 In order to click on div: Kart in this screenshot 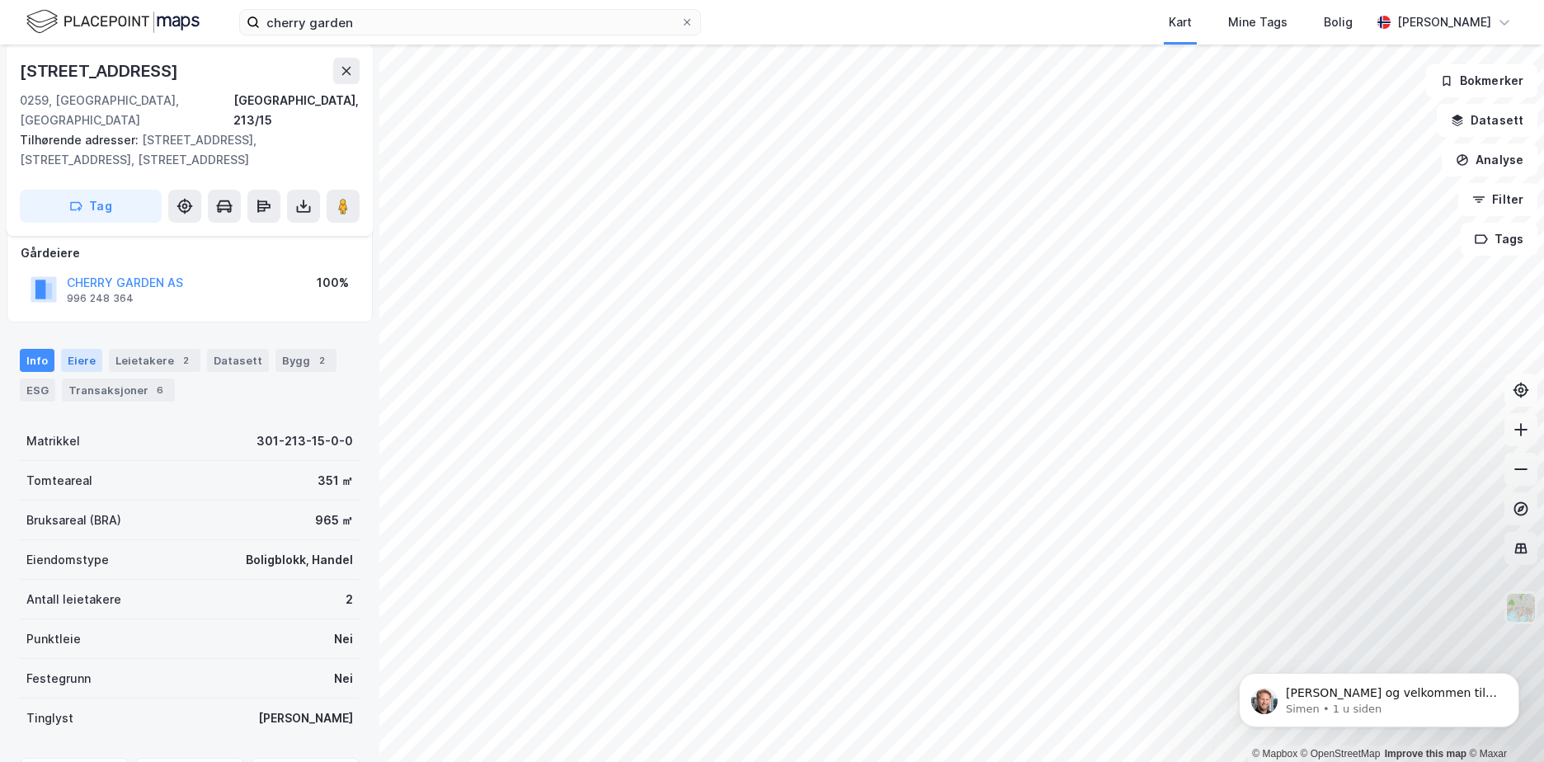, I will do `click(1181, 22)`.